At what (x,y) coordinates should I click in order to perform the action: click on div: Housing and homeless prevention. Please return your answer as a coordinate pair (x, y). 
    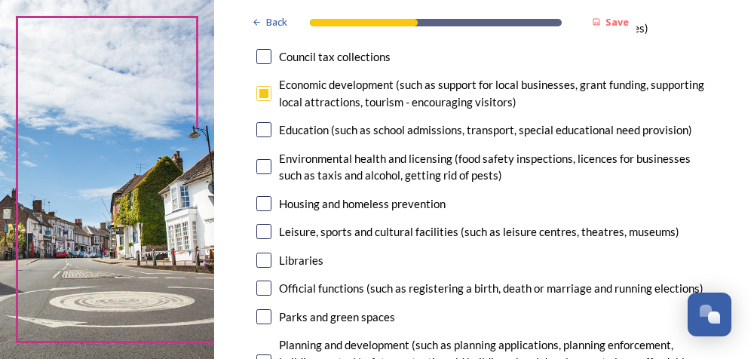
    Looking at the image, I should click on (362, 204).